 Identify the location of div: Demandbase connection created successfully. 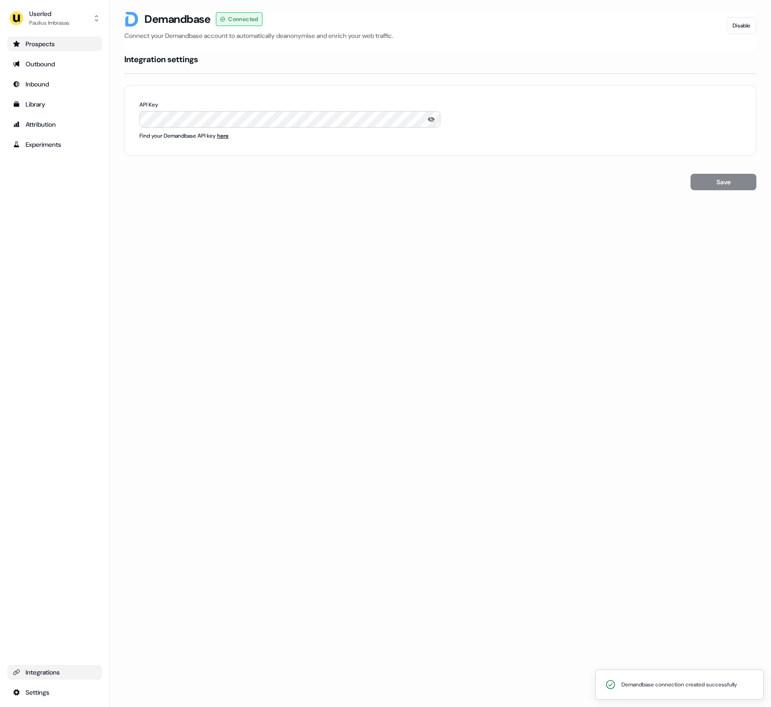
(679, 685).